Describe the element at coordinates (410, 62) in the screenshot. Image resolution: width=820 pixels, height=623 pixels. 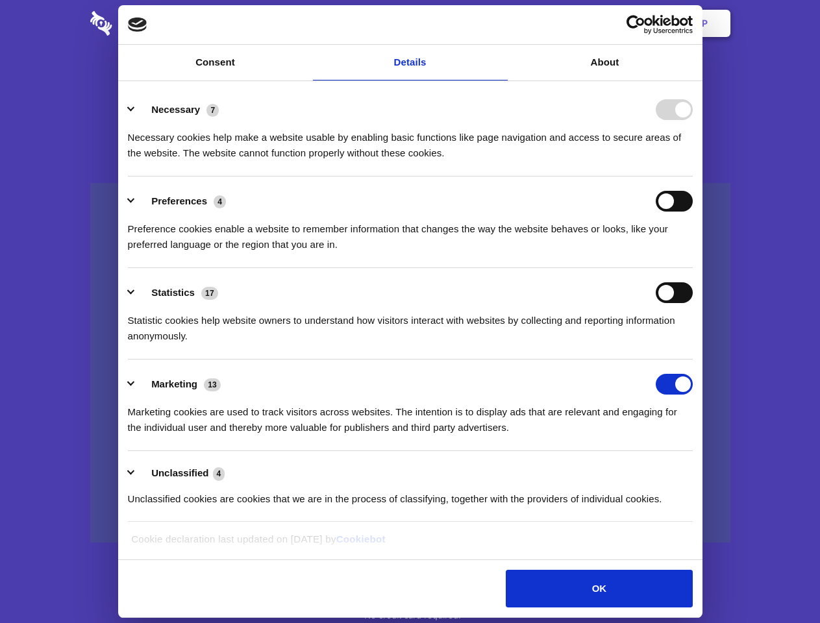
I see `a: Details` at that location.